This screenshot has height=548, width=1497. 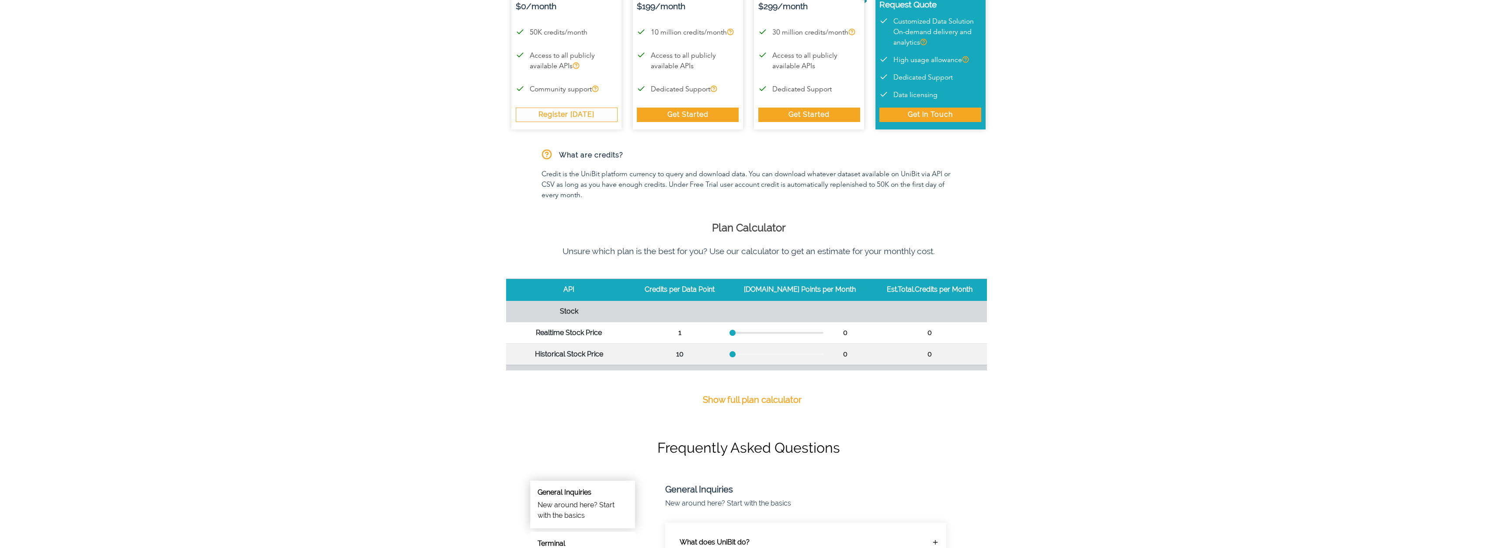 What do you see at coordinates (688, 6) in the screenshot?
I see `h4: $199/month` at bounding box center [688, 6].